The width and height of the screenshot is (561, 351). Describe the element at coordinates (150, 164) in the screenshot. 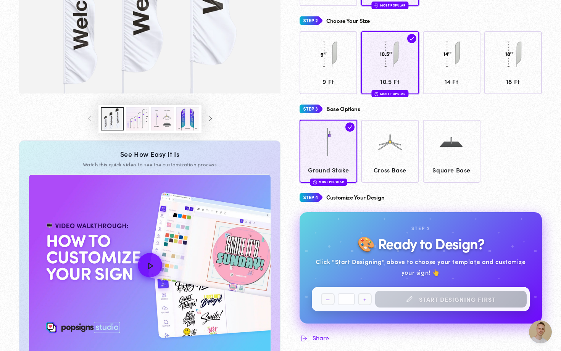

I see `div: Watch this quick video to see the customization process` at that location.